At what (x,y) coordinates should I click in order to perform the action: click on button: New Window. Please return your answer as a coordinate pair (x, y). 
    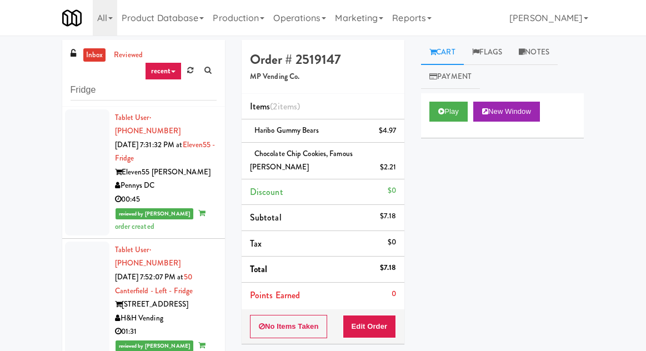
    Looking at the image, I should click on (507, 112).